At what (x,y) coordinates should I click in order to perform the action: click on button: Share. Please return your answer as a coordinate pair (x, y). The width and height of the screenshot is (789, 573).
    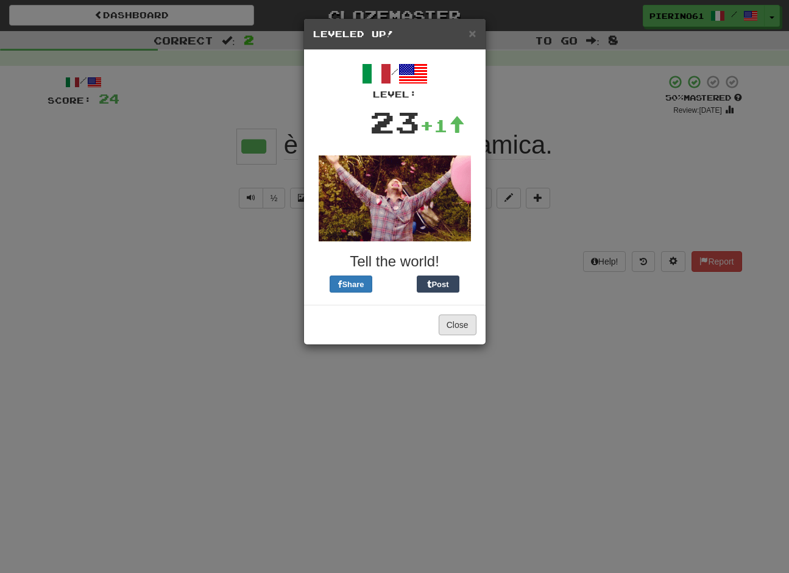
    Looking at the image, I should click on (351, 284).